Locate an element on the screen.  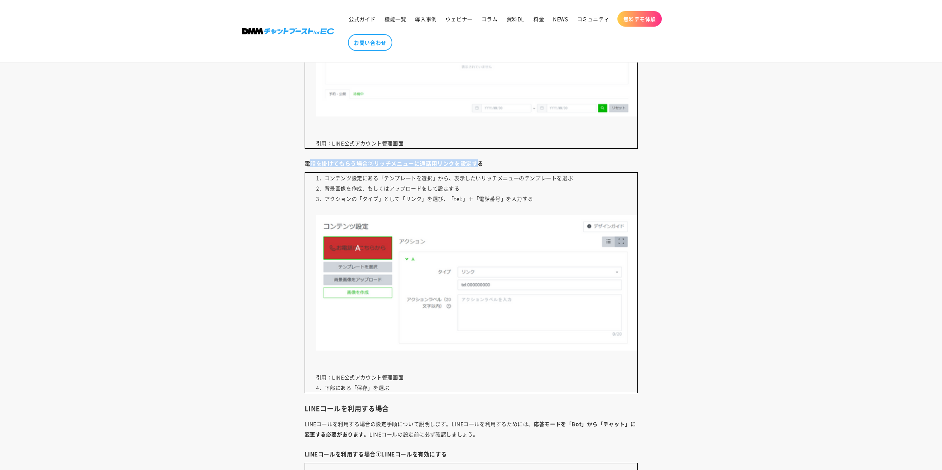
h3: LINEコールを利用する場合 is located at coordinates (471, 409).